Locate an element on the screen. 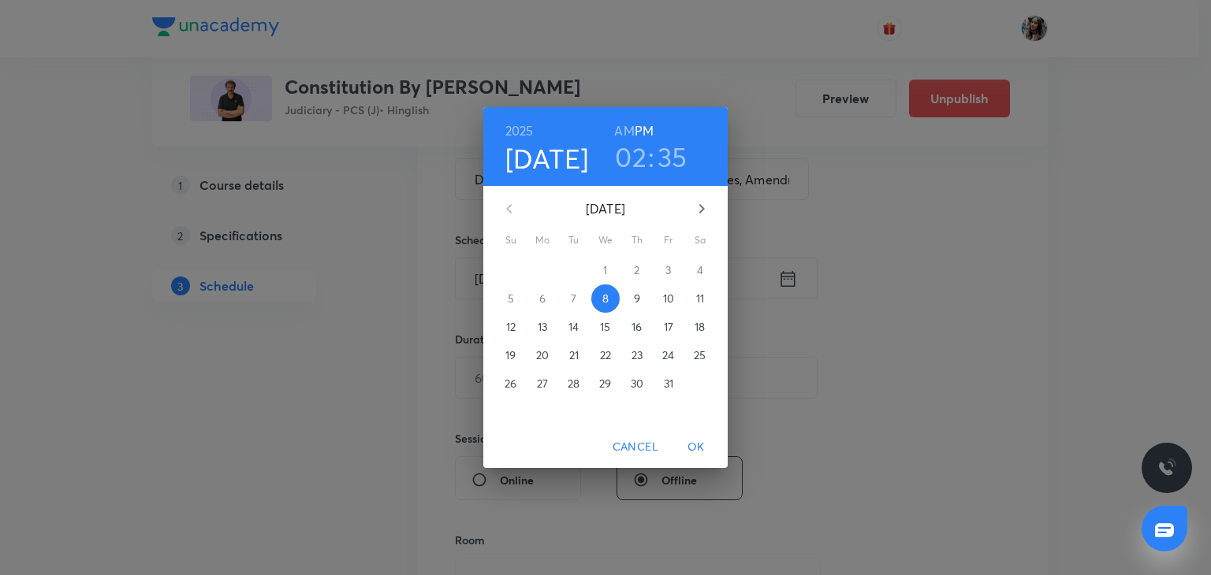  p: 29 is located at coordinates (605, 384).